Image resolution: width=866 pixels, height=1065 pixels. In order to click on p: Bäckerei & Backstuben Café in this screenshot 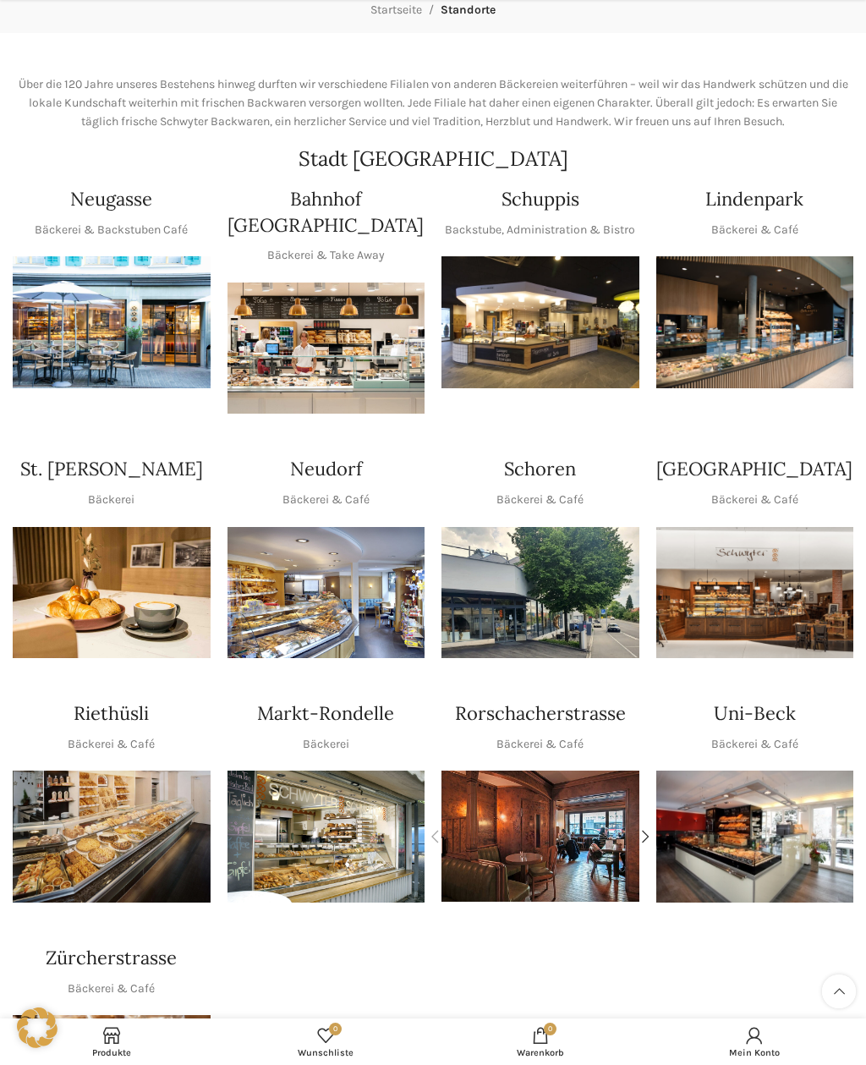, I will do `click(111, 230)`.